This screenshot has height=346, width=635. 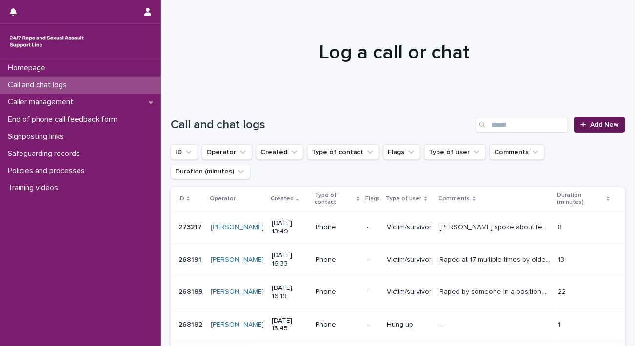 What do you see at coordinates (48, 171) in the screenshot?
I see `p: Policies and processes` at bounding box center [48, 171].